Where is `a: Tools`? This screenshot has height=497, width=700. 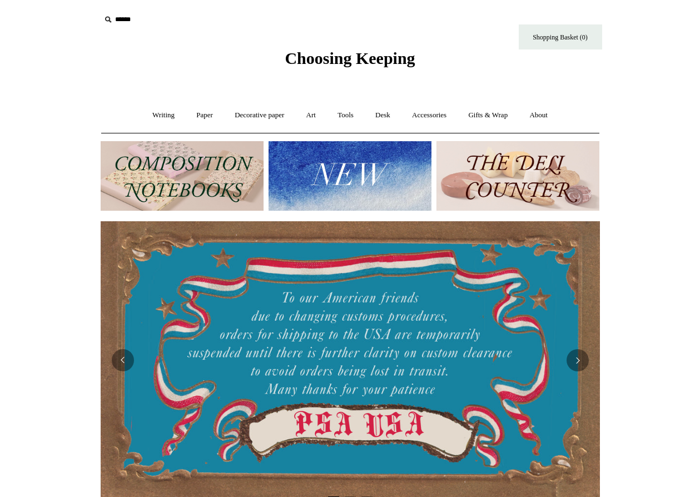 a: Tools is located at coordinates (345, 115).